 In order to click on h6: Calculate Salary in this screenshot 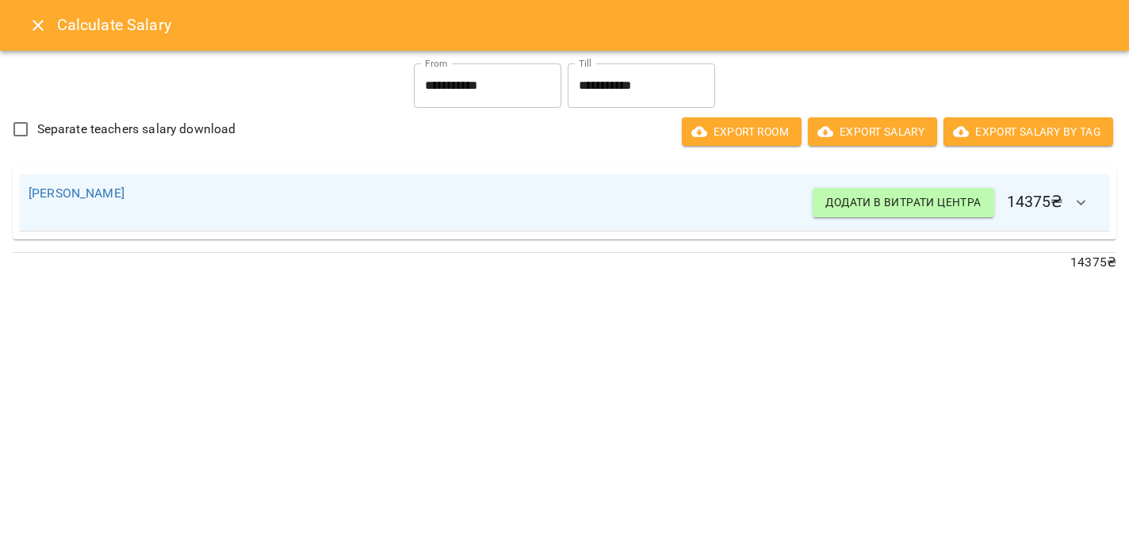, I will do `click(584, 25)`.